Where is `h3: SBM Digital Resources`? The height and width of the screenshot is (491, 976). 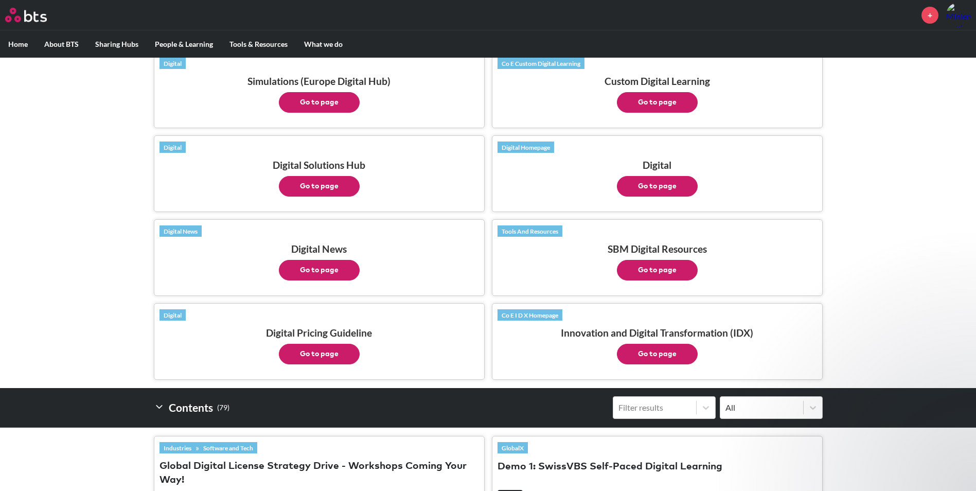 h3: SBM Digital Resources is located at coordinates (657, 261).